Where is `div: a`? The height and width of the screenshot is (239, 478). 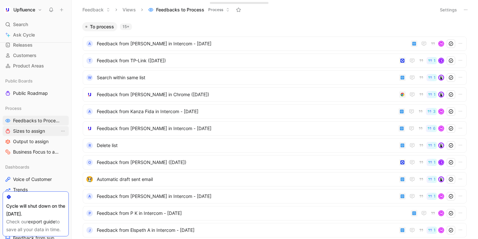
div: a is located at coordinates (90, 196).